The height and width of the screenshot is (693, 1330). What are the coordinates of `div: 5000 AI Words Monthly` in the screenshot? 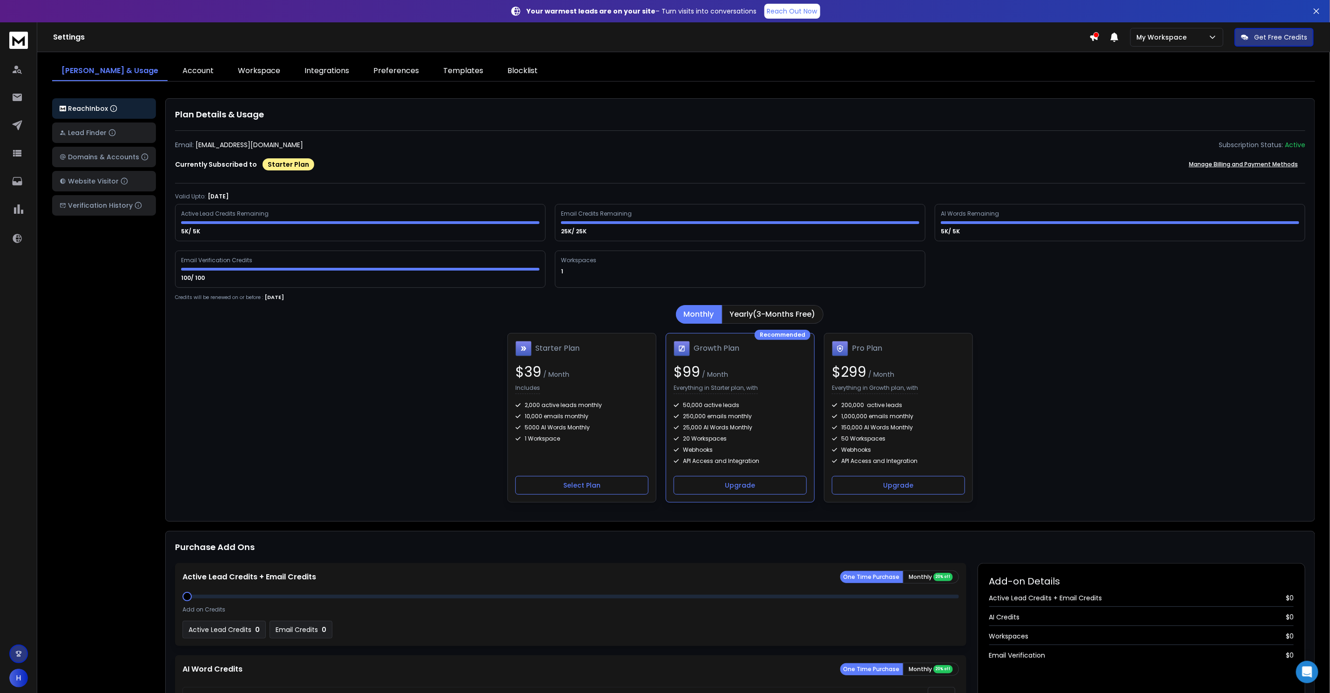 It's located at (582, 427).